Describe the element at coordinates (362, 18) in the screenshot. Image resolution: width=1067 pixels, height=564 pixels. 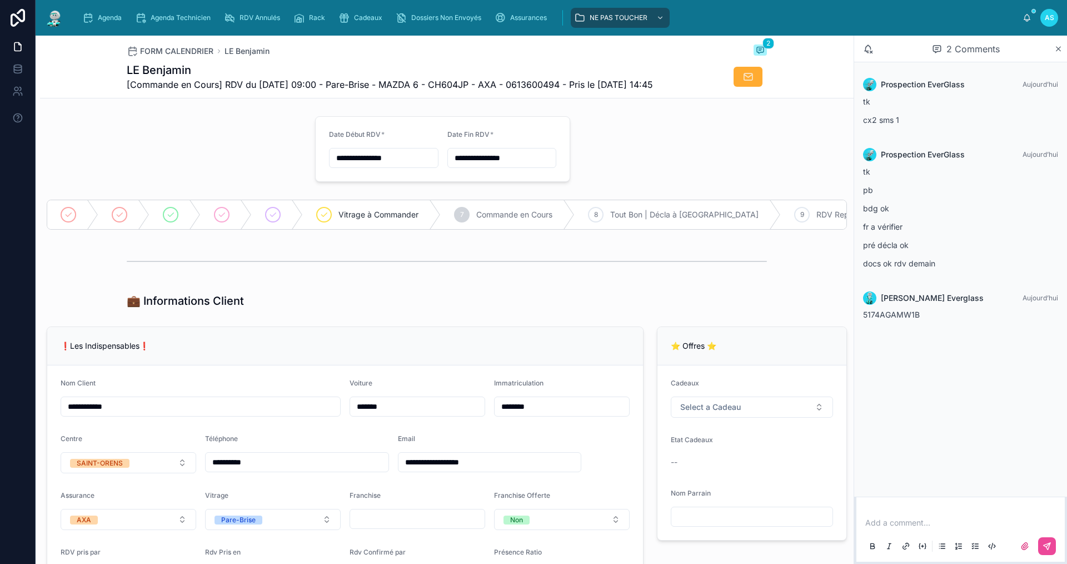
I see `a: Cadeaux` at that location.